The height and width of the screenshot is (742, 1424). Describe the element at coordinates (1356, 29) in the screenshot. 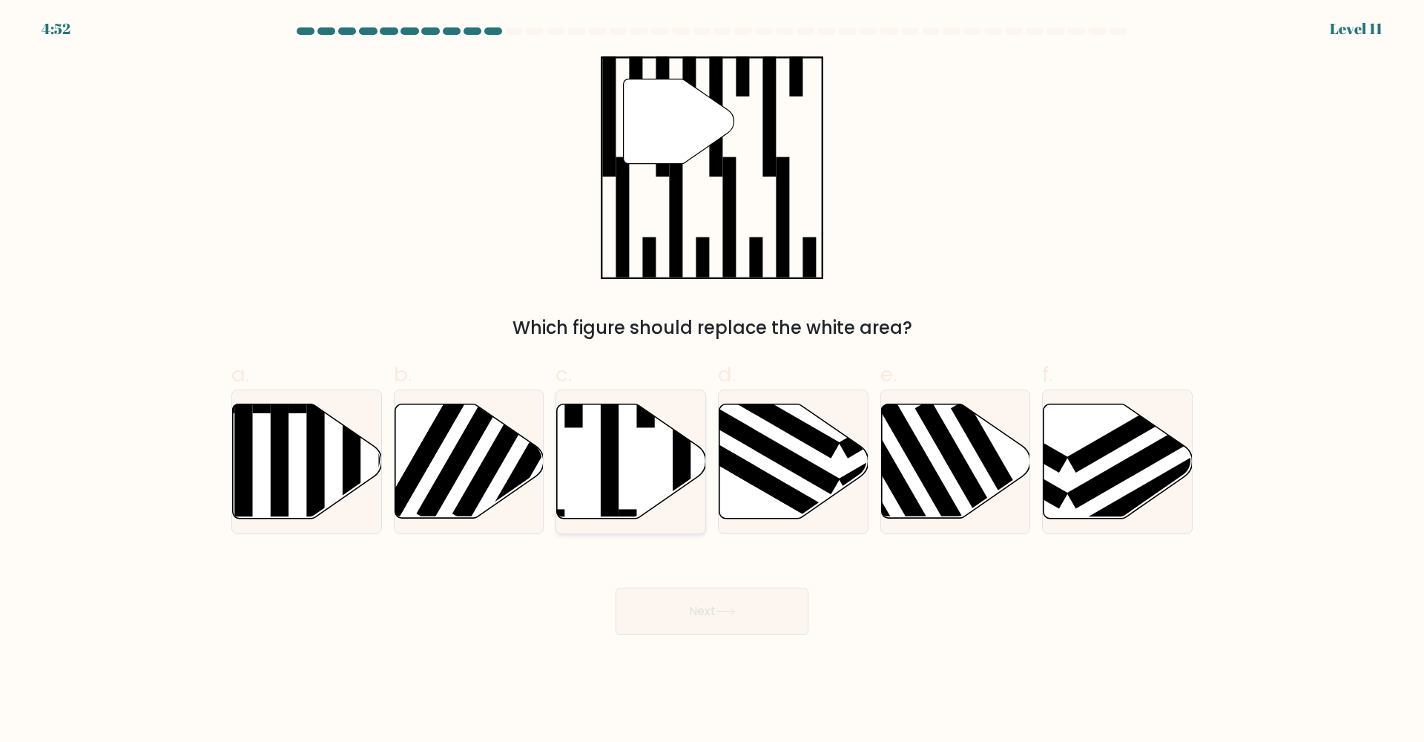

I see `div: Level 11` at that location.